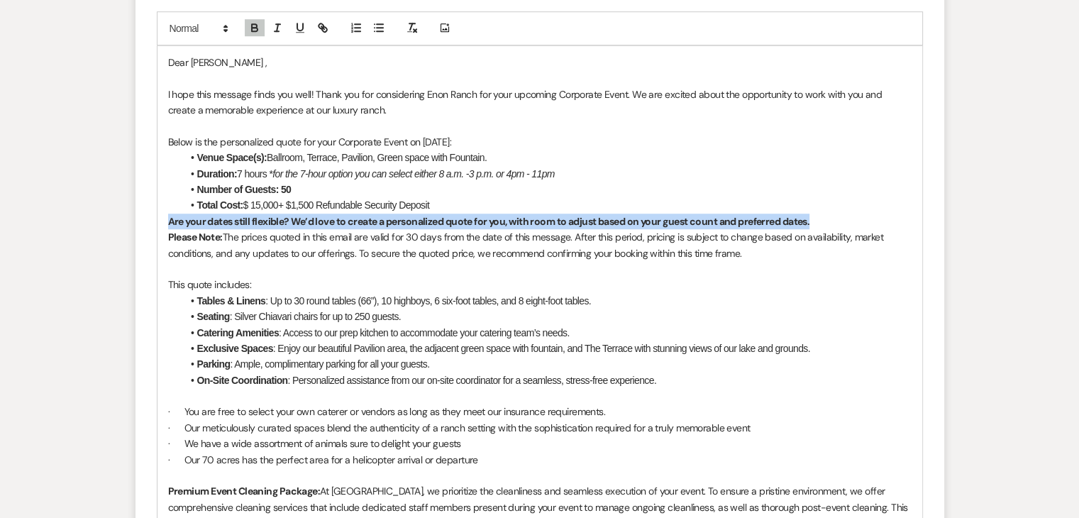  Describe the element at coordinates (244, 491) in the screenshot. I see `strong: Premium Event Cleaning Package:` at that location.